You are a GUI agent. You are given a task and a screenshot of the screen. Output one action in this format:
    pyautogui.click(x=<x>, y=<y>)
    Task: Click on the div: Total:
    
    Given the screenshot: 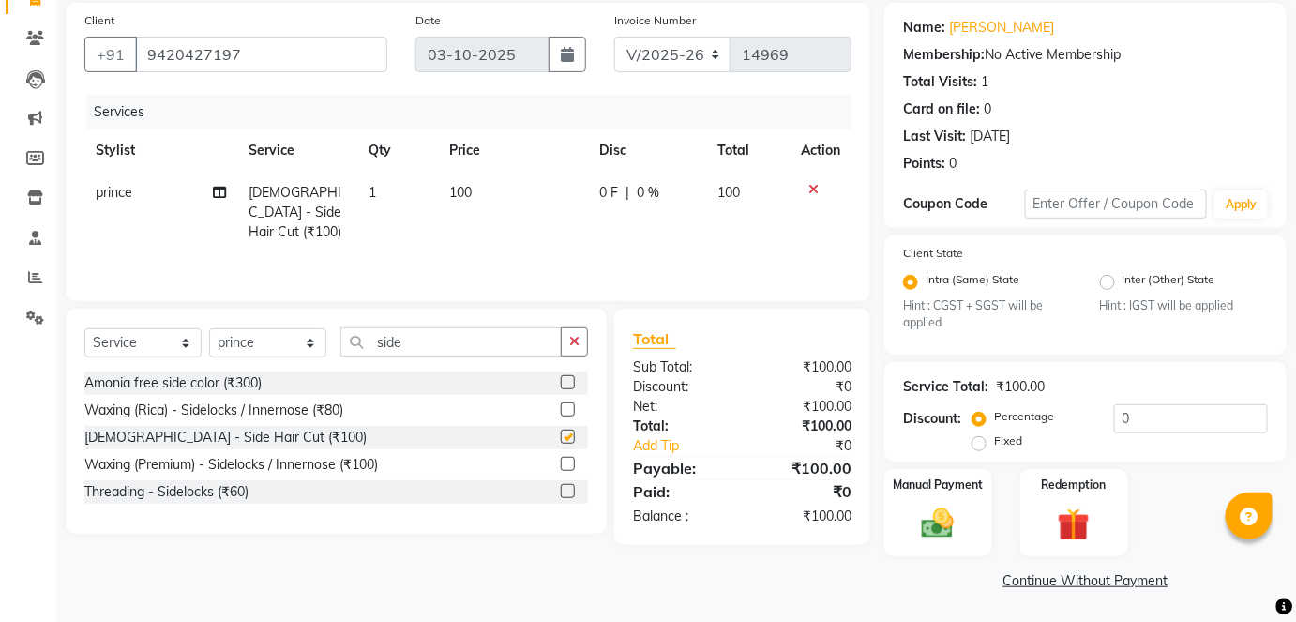 What is the action you would take?
    pyautogui.click(x=681, y=426)
    